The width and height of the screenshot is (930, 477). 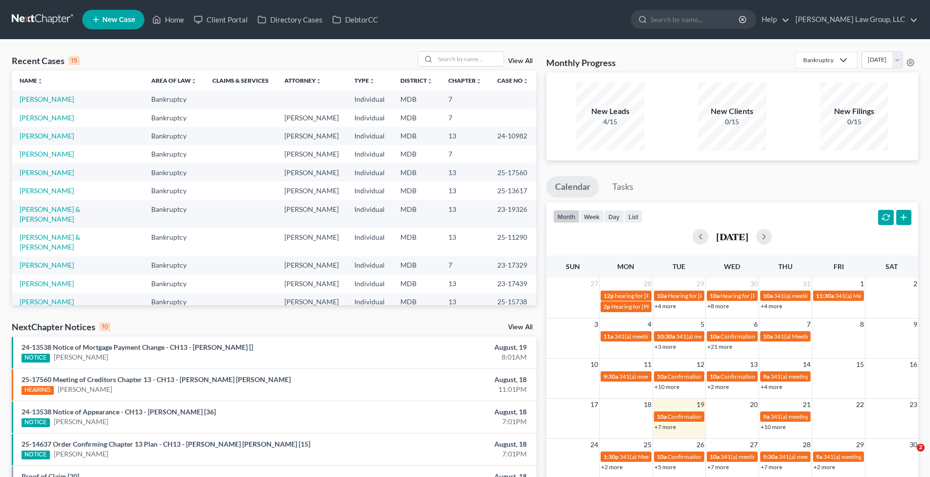 What do you see at coordinates (700, 284) in the screenshot?
I see `span: 29` at bounding box center [700, 284].